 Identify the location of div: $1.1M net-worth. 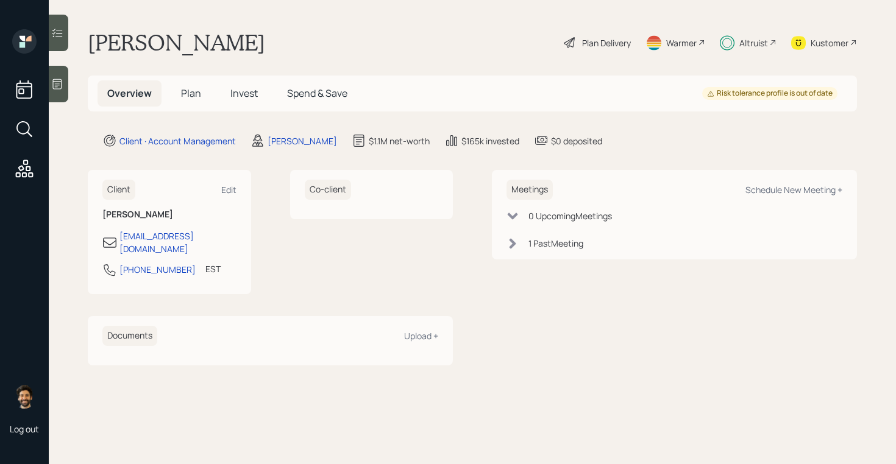
(399, 141).